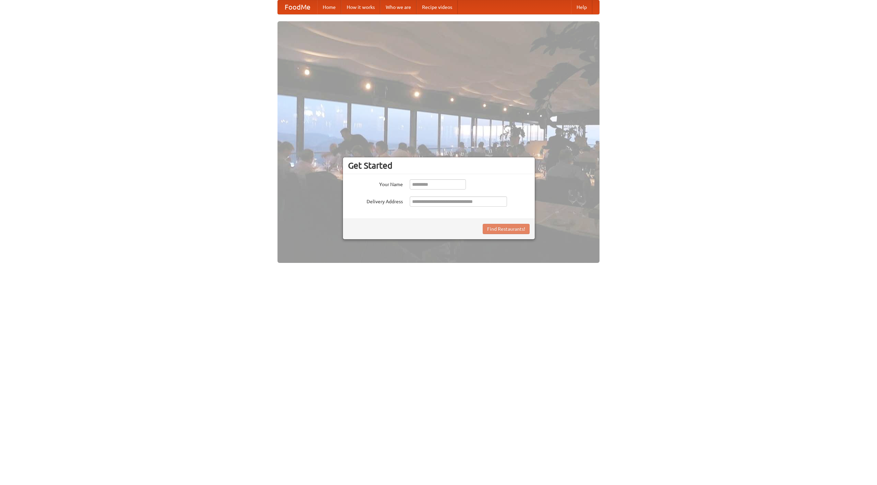  I want to click on a: Recipe videos, so click(437, 7).